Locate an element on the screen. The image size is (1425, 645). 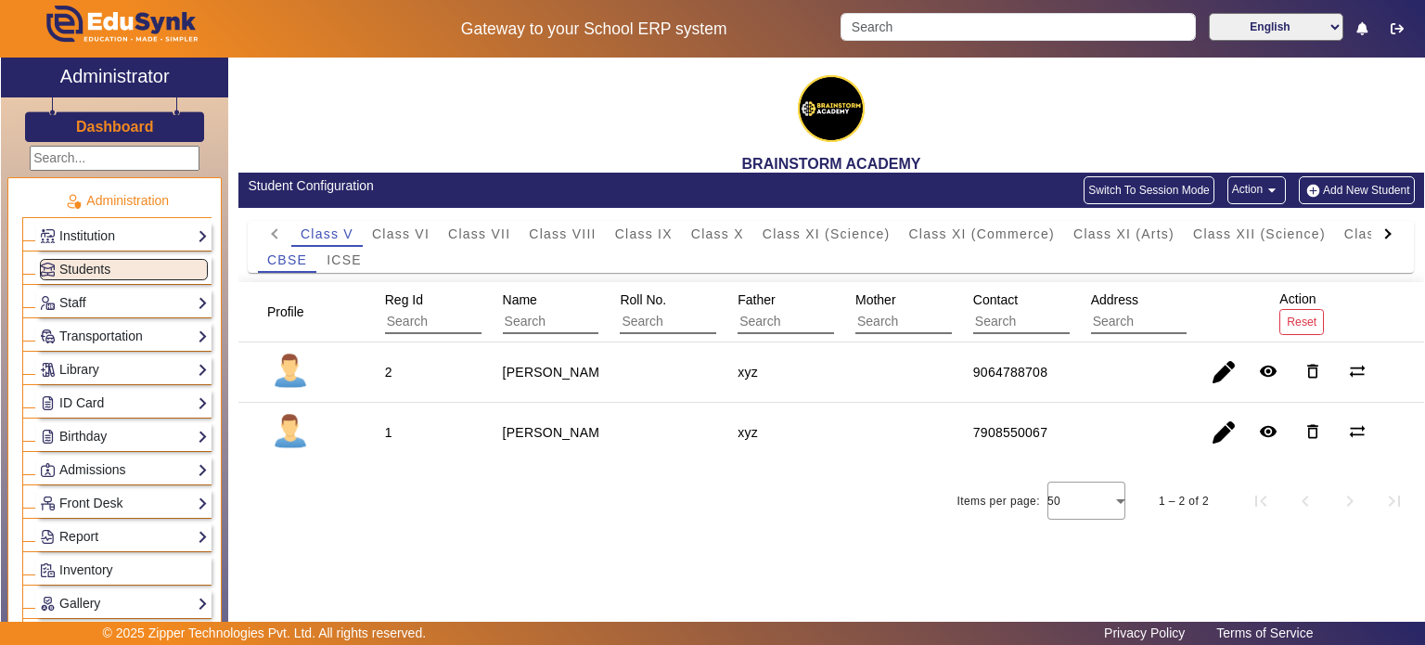
span: Class X is located at coordinates (717, 234).